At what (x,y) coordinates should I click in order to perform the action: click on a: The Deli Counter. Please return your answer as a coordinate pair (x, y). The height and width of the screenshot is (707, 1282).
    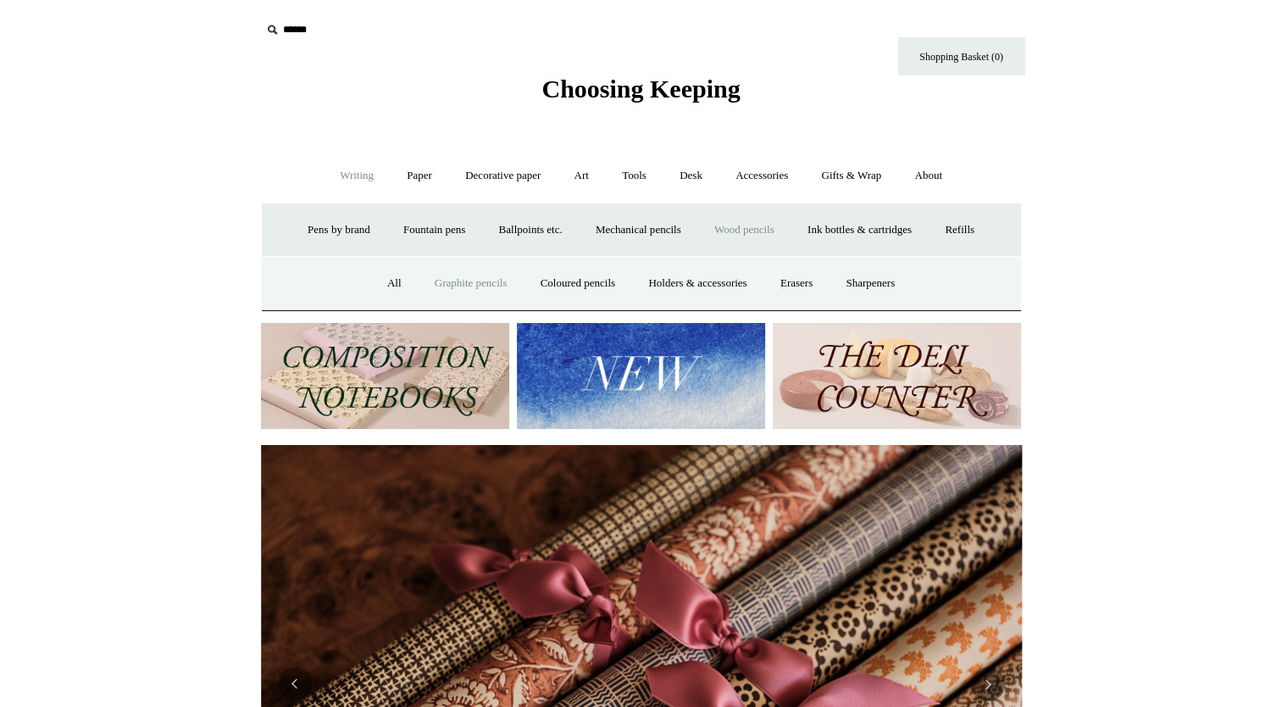
    Looking at the image, I should click on (896, 375).